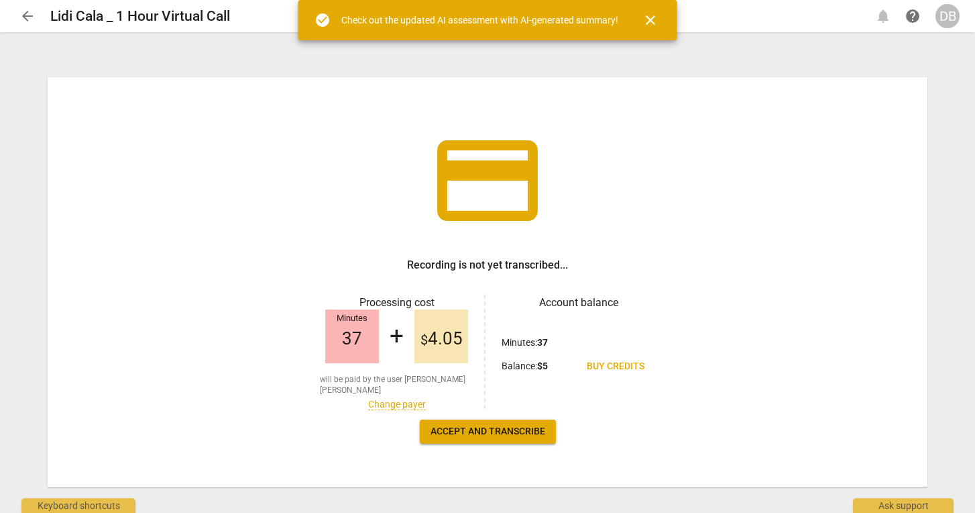 The image size is (975, 513). I want to click on h3: Account balance, so click(578, 303).